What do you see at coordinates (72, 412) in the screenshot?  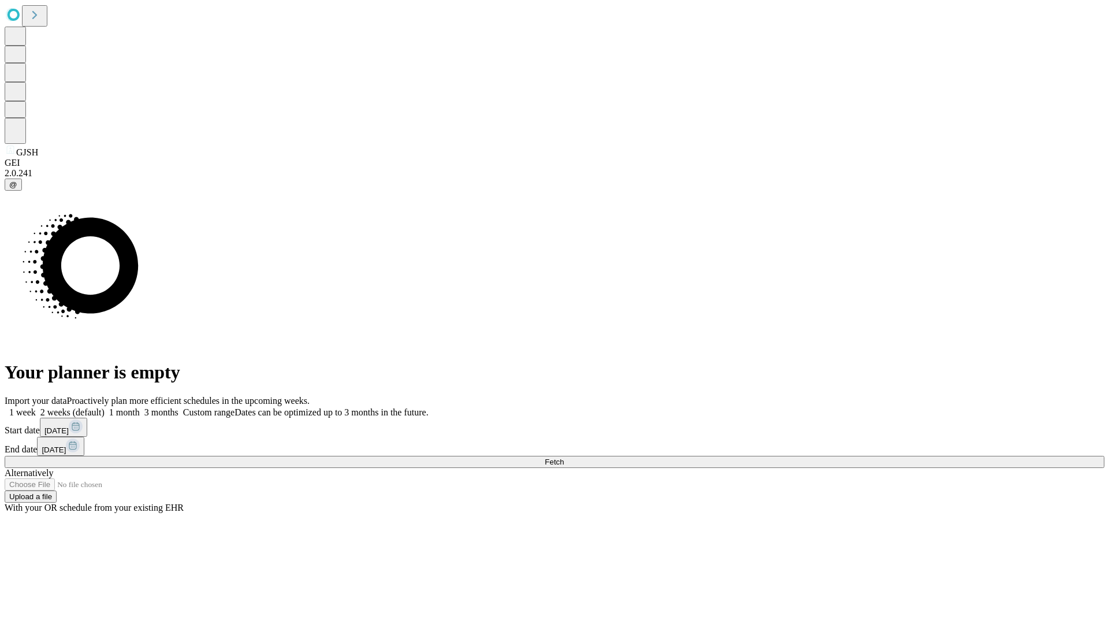 I see `span: 2 weeks (default)` at bounding box center [72, 412].